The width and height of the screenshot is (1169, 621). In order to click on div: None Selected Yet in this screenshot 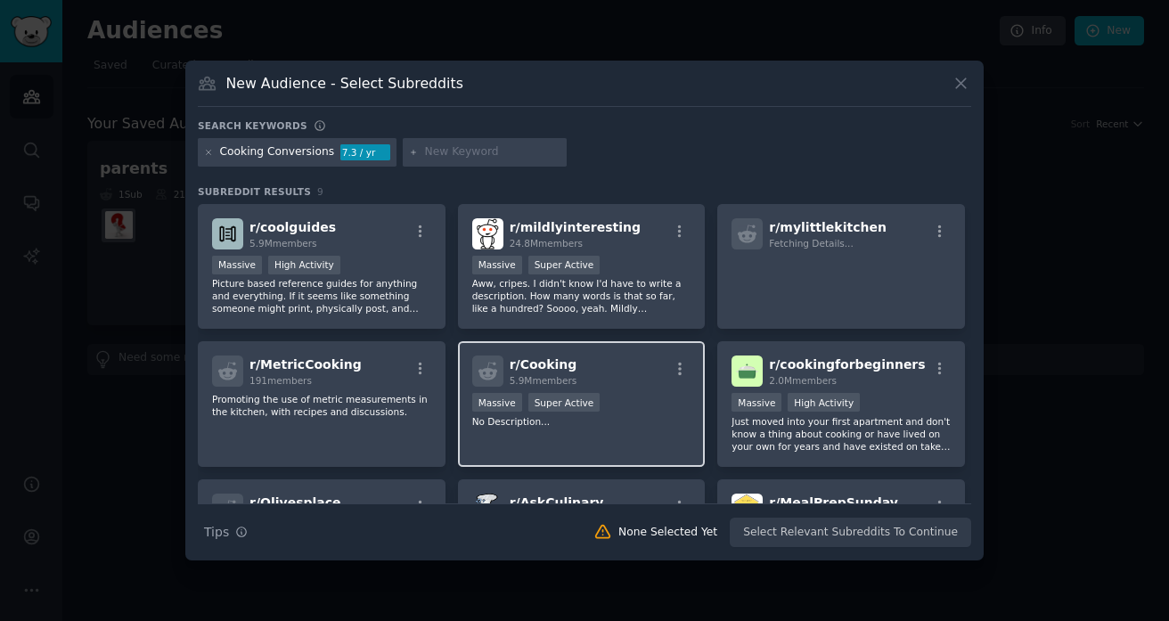, I will do `click(667, 533)`.